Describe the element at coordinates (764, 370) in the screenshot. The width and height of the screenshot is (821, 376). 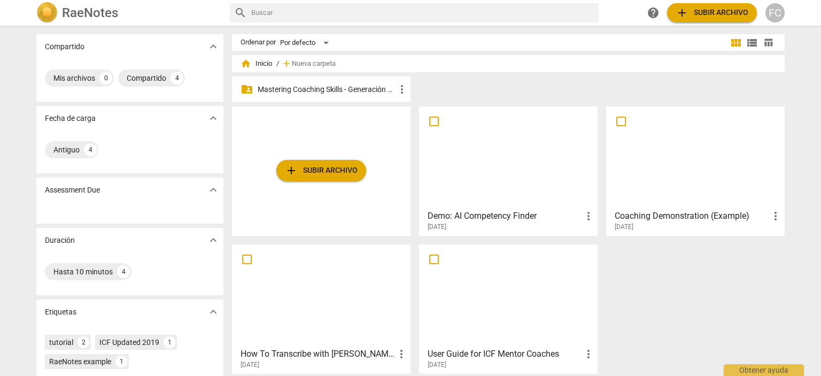
I see `div: Obtener ayuda` at that location.